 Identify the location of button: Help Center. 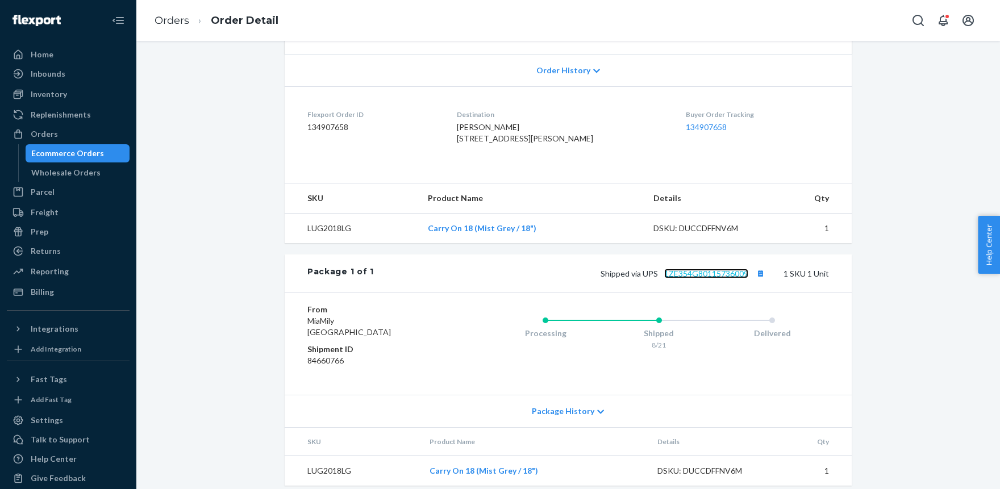
(989, 245).